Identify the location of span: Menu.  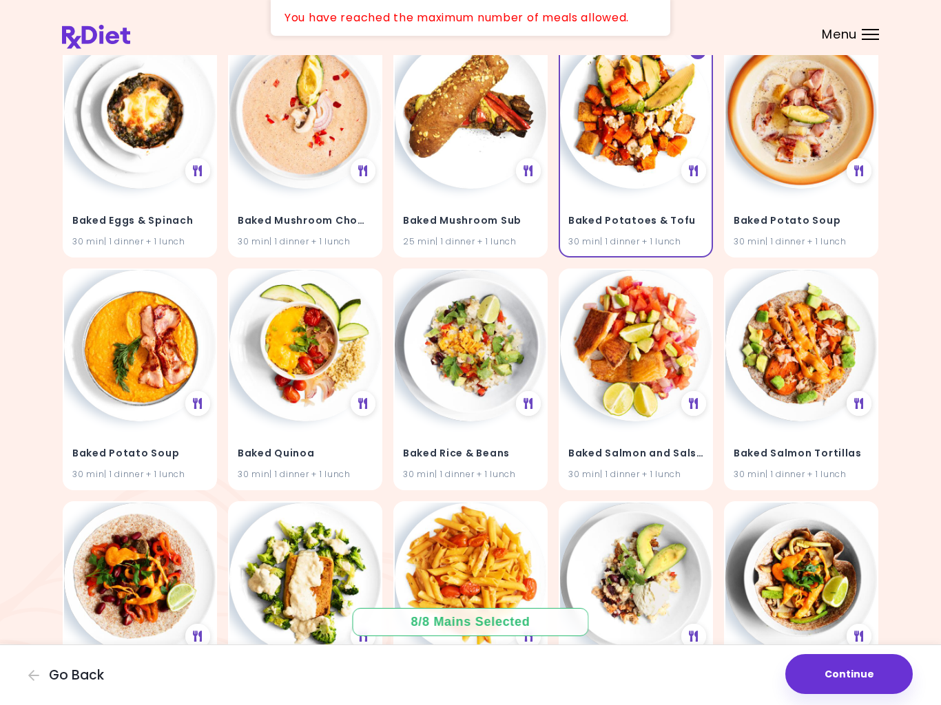
(839, 34).